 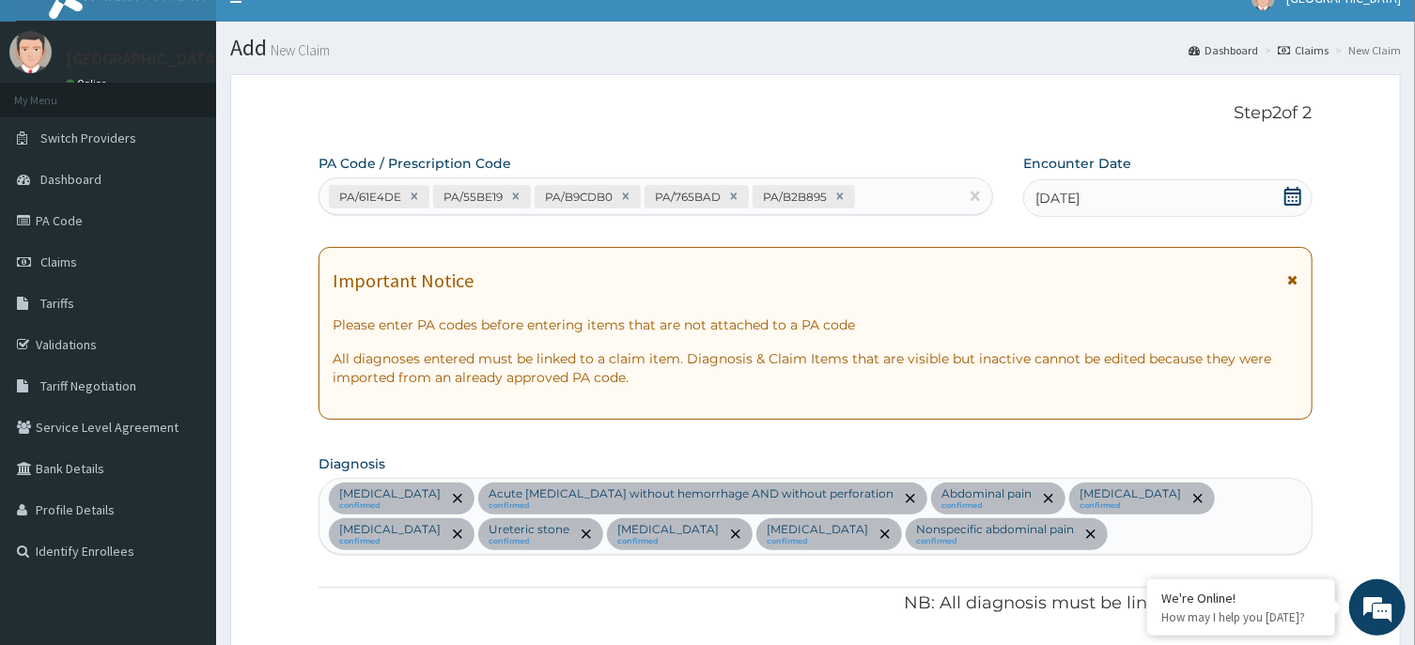 What do you see at coordinates (298, 50) in the screenshot?
I see `small: New Claim` at bounding box center [298, 50].